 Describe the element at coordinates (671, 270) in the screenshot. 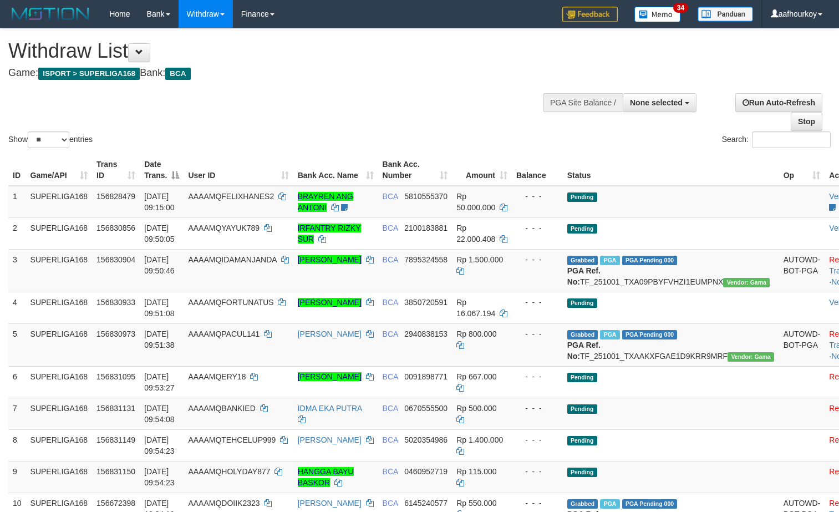

I see `td: TF_251001_TXA09PBYFVHZI1EUMPNX` at that location.